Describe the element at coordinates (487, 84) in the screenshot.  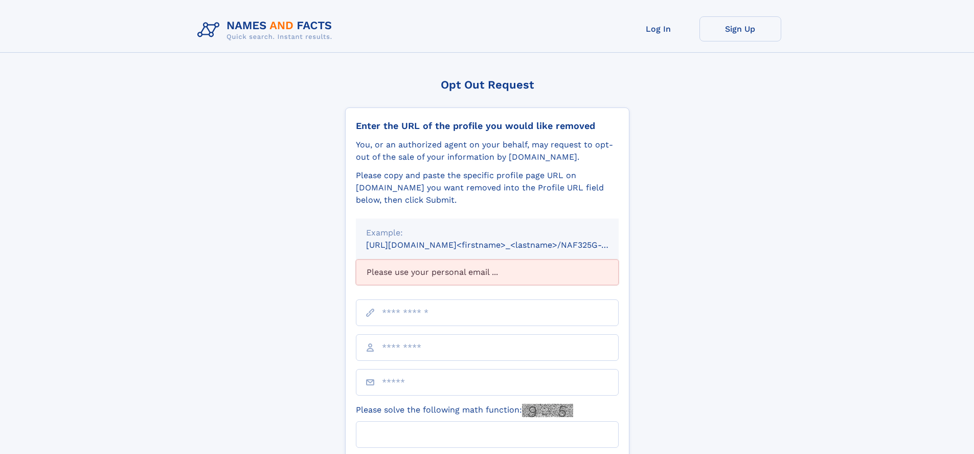
I see `div: Opt Out Request` at that location.